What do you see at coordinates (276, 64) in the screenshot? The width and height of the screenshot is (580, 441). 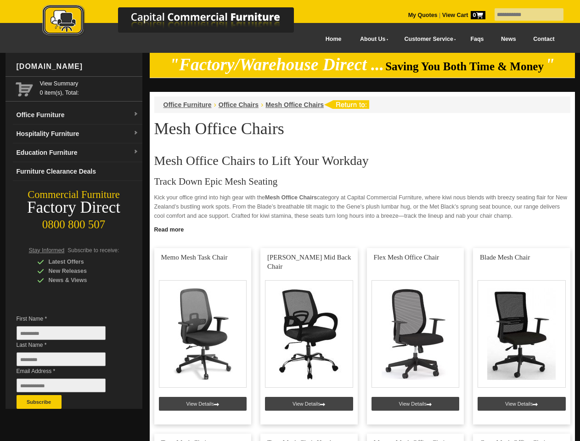 I see `em: "Factory/Warehouse Direct ...` at bounding box center [276, 64].